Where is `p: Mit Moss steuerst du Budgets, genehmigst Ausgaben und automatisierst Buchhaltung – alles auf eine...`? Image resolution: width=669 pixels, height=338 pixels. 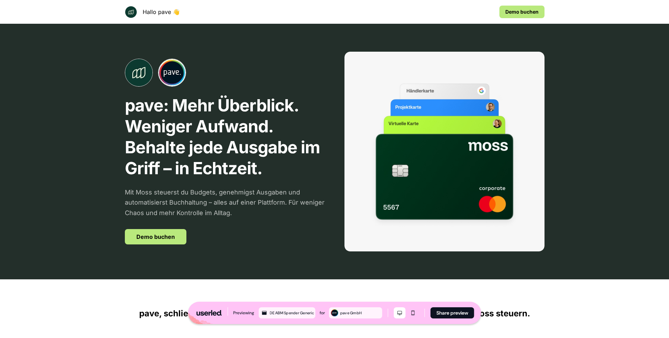 p: Mit Moss steuerst du Budgets, genehmigst Ausgaben und automatisierst Buchhaltung – alles auf eine... is located at coordinates (225, 203).